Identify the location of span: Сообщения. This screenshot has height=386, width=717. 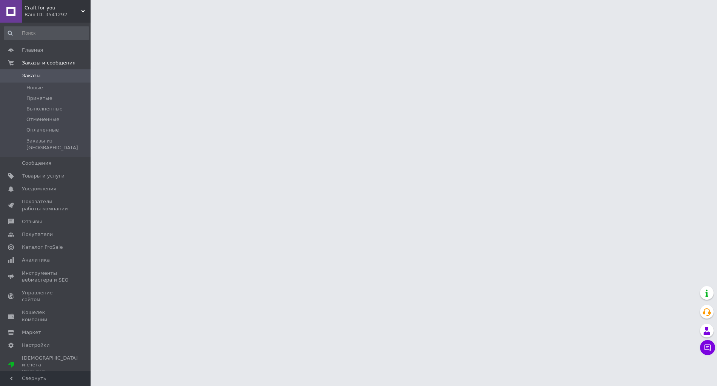
(37, 163).